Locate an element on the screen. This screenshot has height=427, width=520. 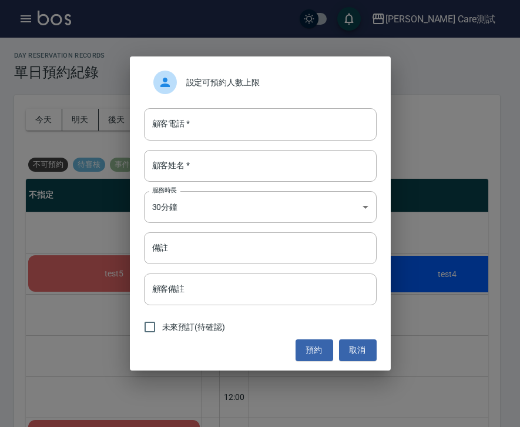
span: 未來預訂(待確認) is located at coordinates (194, 327).